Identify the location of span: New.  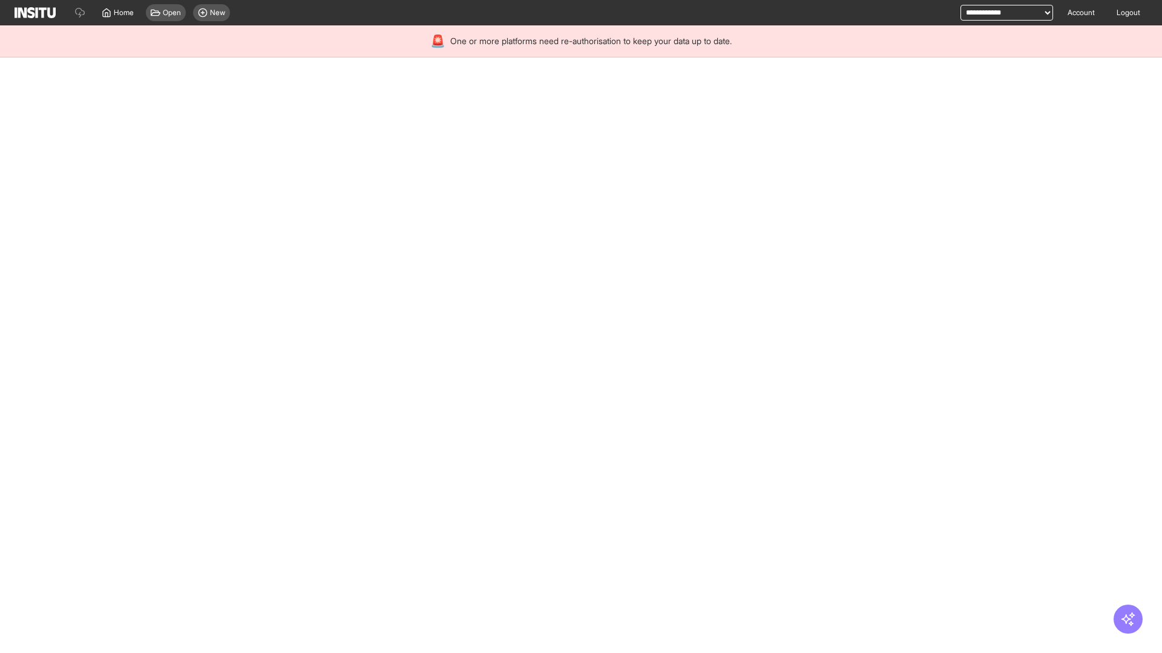
(217, 13).